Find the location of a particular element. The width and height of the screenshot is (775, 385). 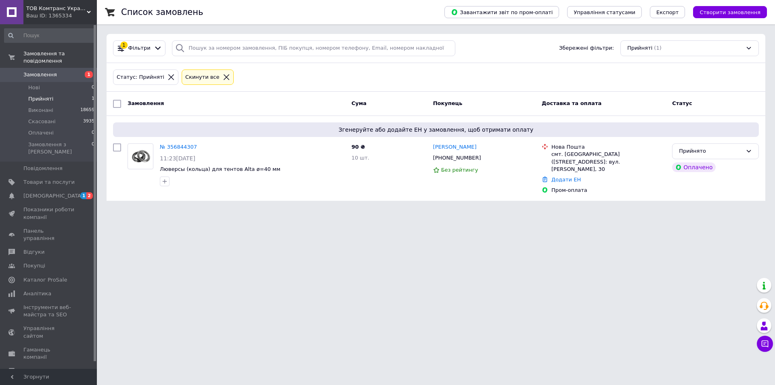

span: Cума is located at coordinates (359, 103).